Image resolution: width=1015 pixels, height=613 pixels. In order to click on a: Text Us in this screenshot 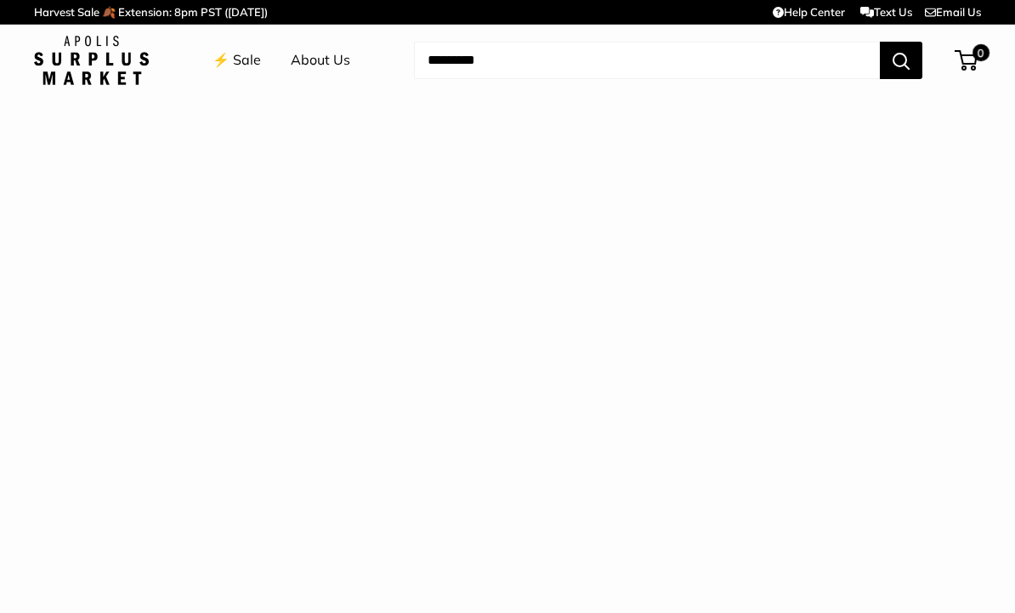, I will do `click(886, 12)`.